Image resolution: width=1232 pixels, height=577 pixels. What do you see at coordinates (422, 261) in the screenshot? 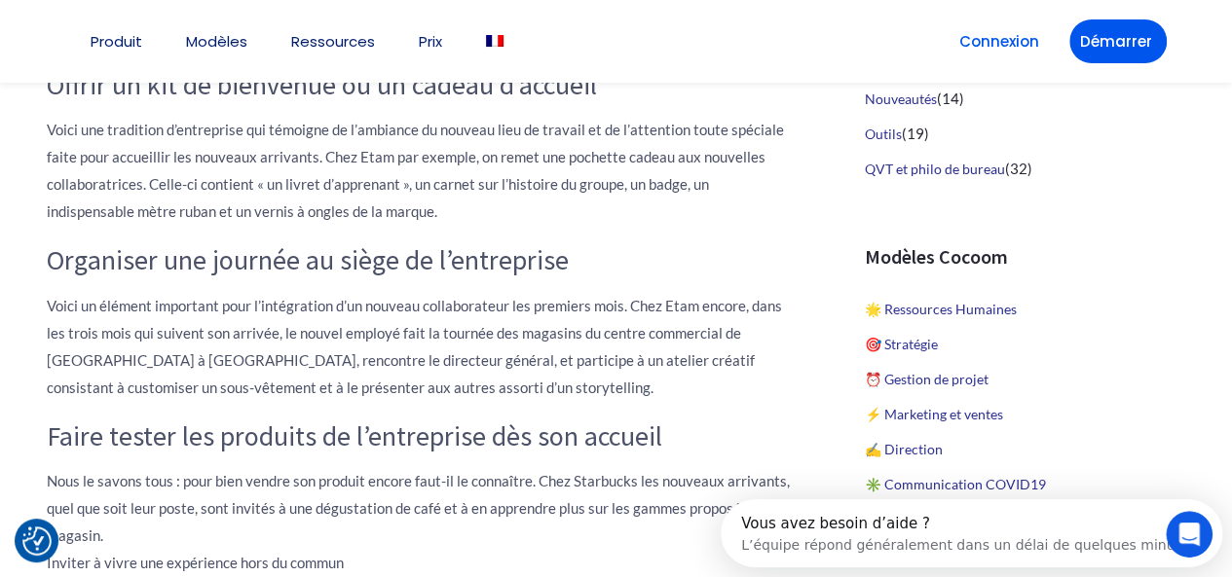
I see `h3: Organiser une journée au siège de l’entreprise` at bounding box center [422, 261].